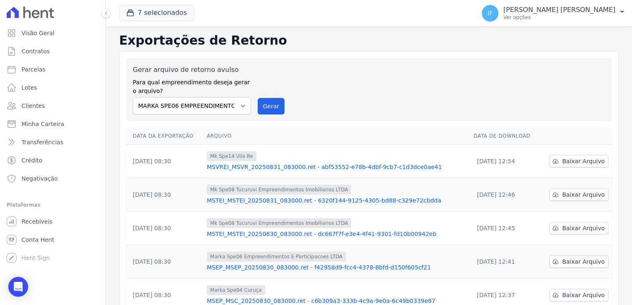 Image resolution: width=632 pixels, height=305 pixels. Describe the element at coordinates (33, 106) in the screenshot. I see `span: Clientes` at that location.